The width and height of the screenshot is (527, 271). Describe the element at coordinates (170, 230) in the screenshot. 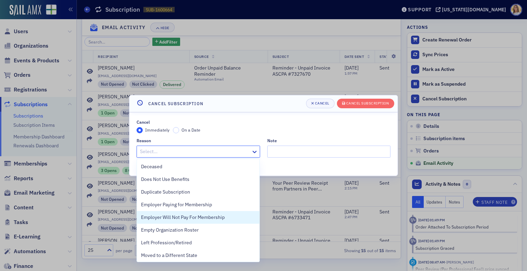

I see `span: Empty Organization Roster` at that location.